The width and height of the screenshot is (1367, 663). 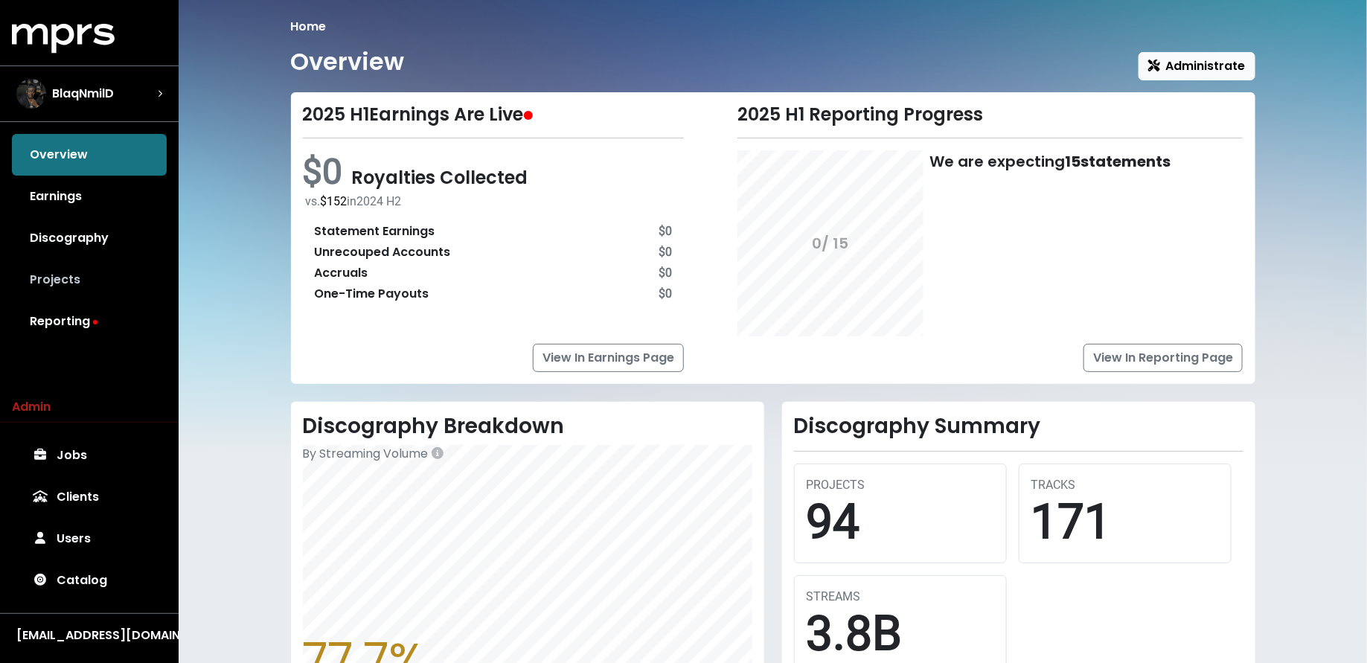 I want to click on div: 2025 H1 Earnings Are Live, so click(x=493, y=115).